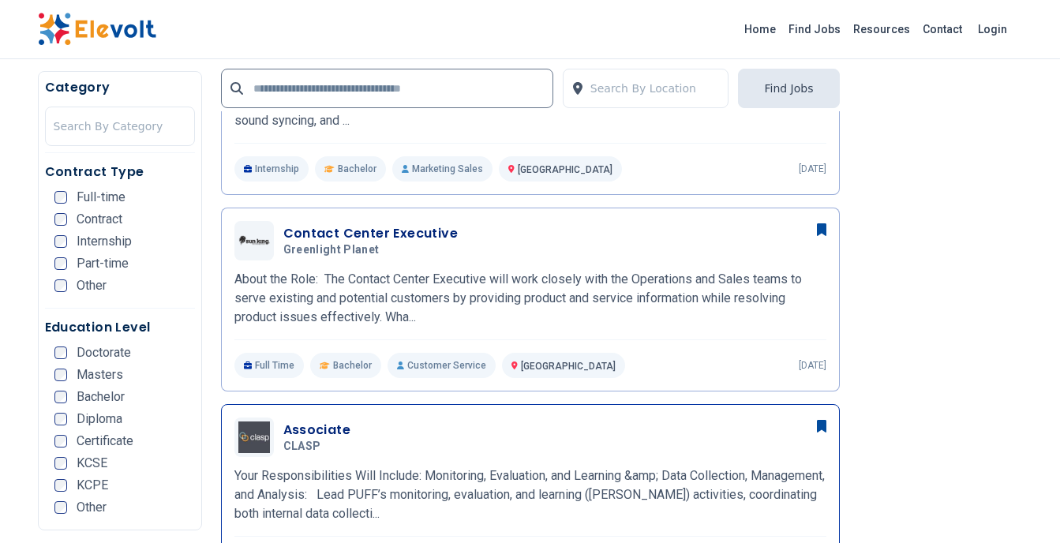 This screenshot has width=1060, height=543. Describe the element at coordinates (120, 172) in the screenshot. I see `h5: Contract Type` at that location.